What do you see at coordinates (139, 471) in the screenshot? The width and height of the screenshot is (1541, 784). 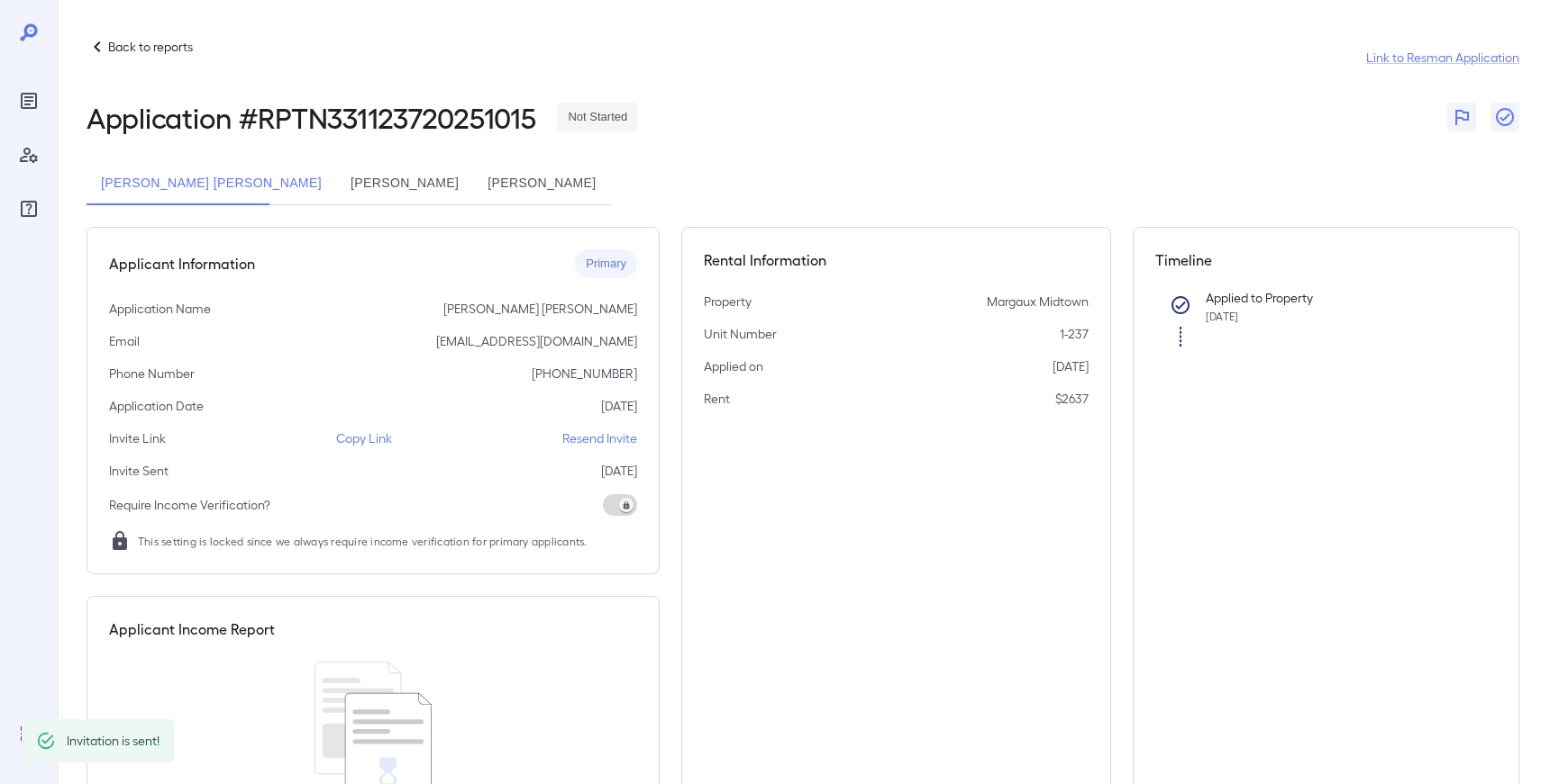 I see `p: Invite Sent` at bounding box center [139, 471].